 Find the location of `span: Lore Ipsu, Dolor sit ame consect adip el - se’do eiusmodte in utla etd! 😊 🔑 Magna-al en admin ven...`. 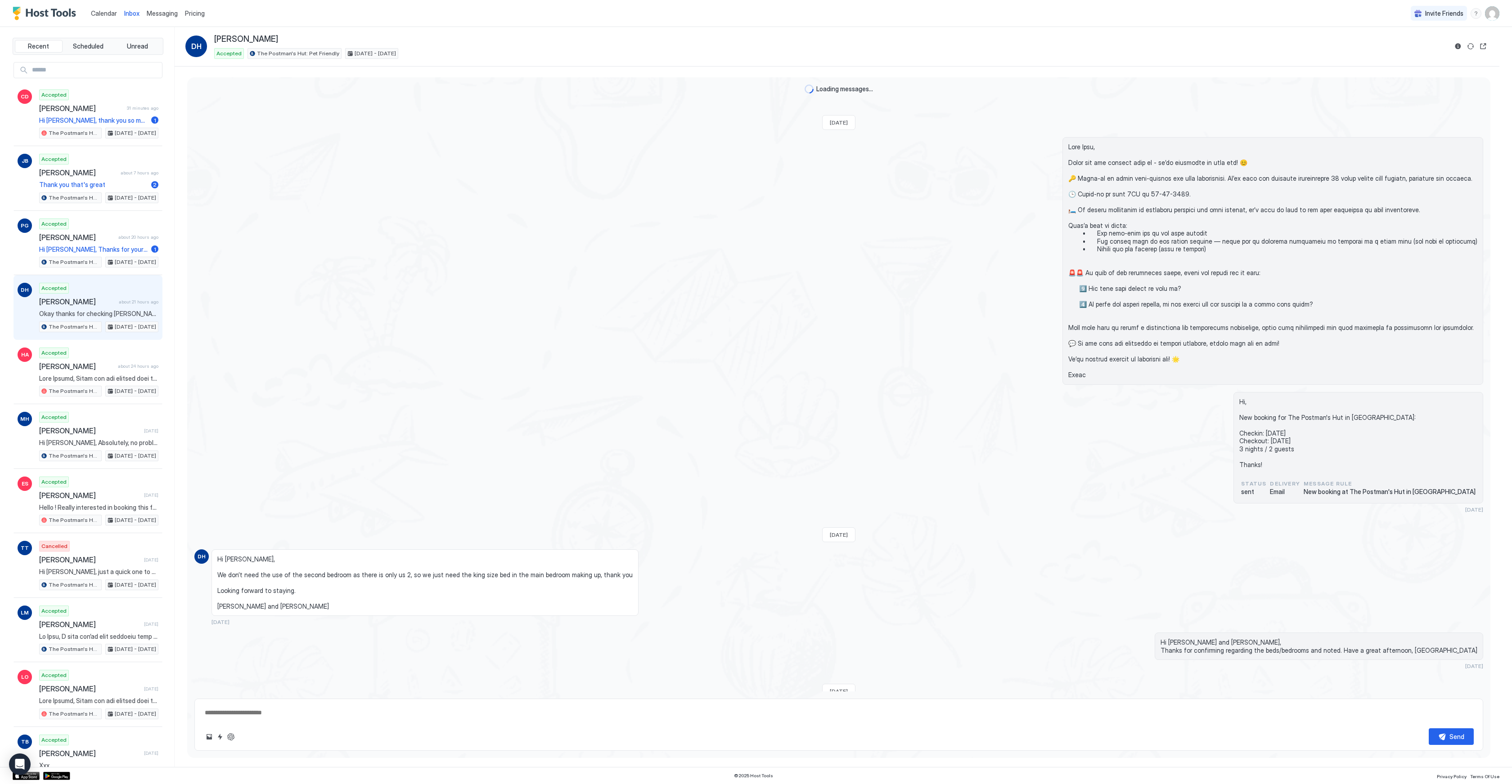

span: Lore Ipsu, Dolor sit ame consect adip el - se’do eiusmodte in utla etd! 😊 🔑 Magna-al en admin ven... is located at coordinates (1272, 260).